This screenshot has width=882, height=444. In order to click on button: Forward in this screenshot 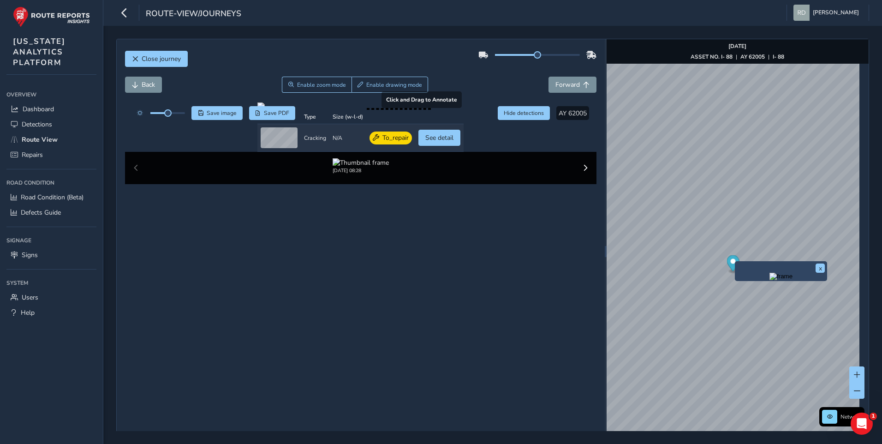, I will do `click(572, 84)`.